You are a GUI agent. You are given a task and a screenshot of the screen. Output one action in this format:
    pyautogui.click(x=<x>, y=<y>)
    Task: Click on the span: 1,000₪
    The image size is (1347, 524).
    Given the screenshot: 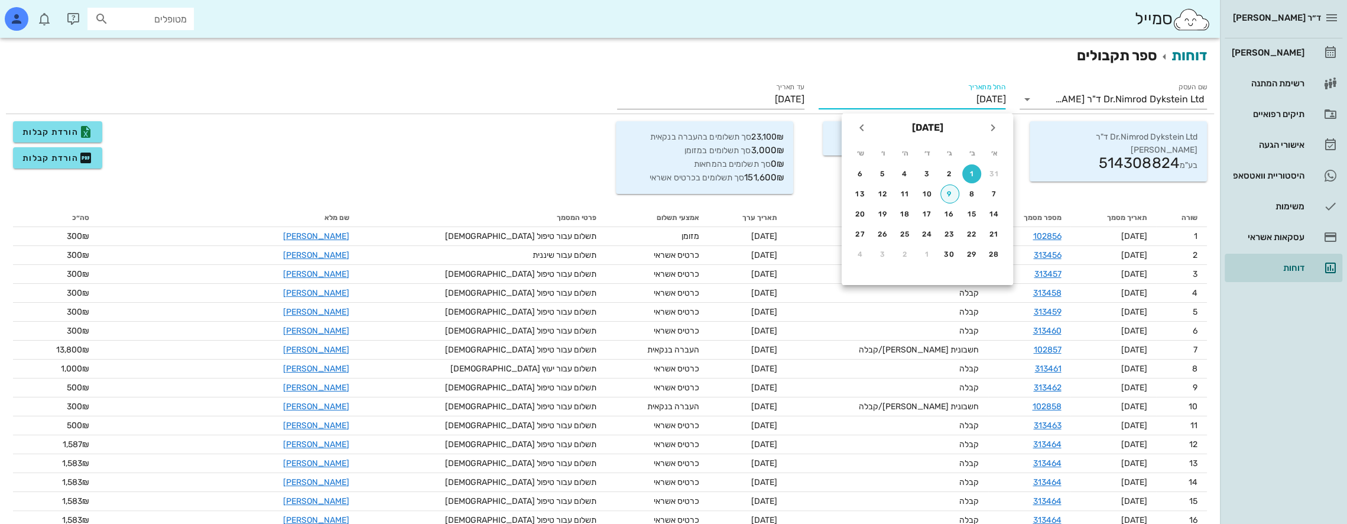 What is the action you would take?
    pyautogui.click(x=75, y=368)
    